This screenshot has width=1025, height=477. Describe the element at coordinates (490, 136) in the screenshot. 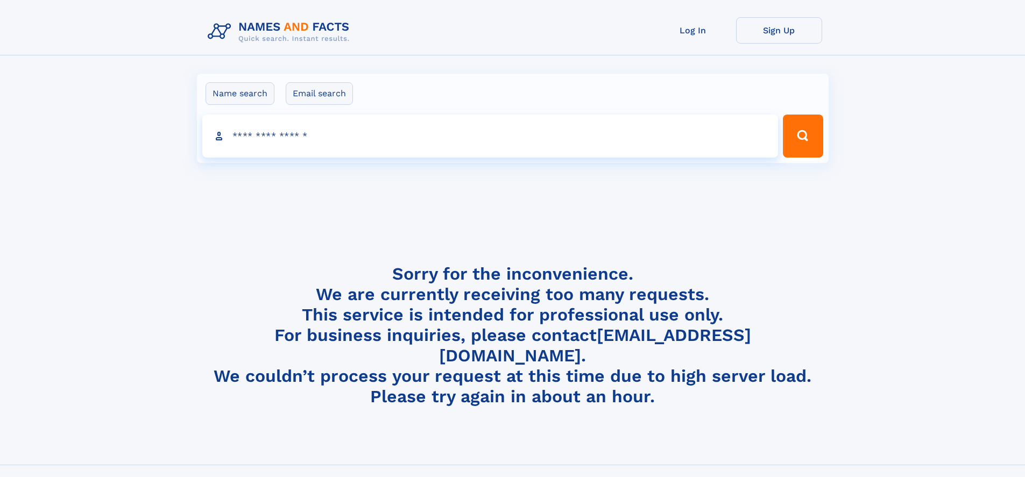

I see `input: search input` at that location.